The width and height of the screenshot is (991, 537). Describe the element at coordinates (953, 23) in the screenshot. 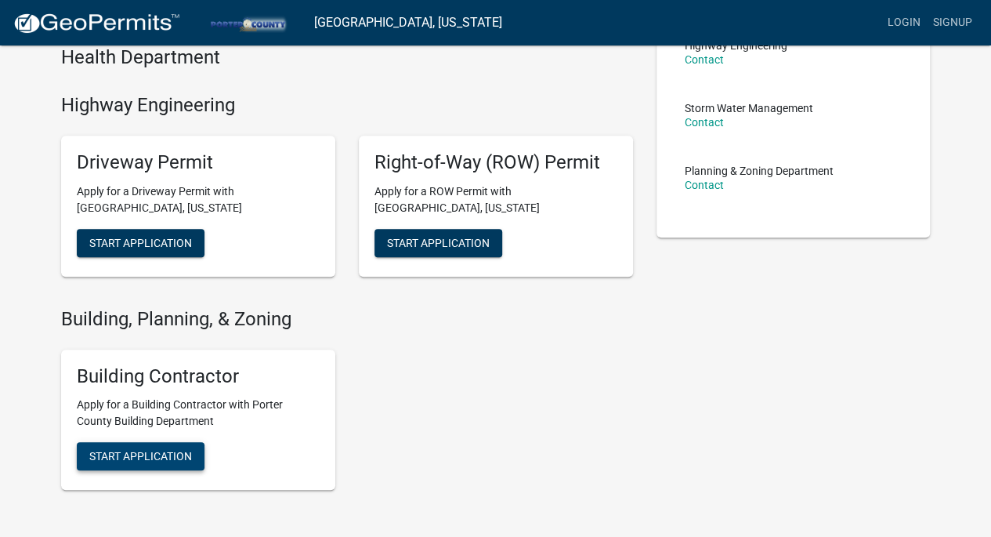

I see `a: Signup` at that location.